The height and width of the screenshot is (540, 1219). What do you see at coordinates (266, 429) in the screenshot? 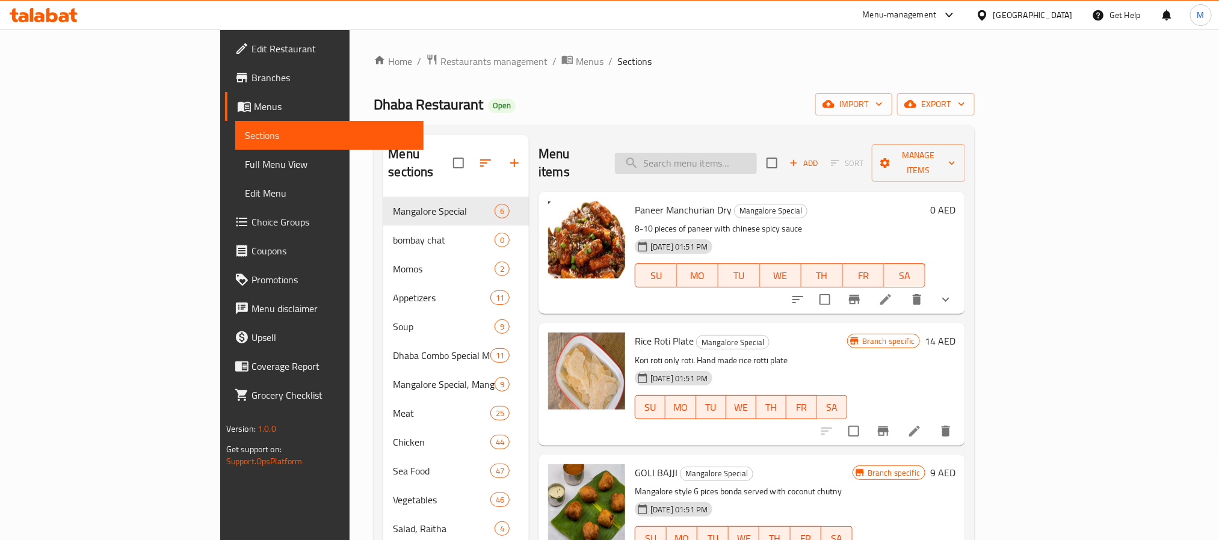
I see `span: 1.0.0` at bounding box center [266, 429].